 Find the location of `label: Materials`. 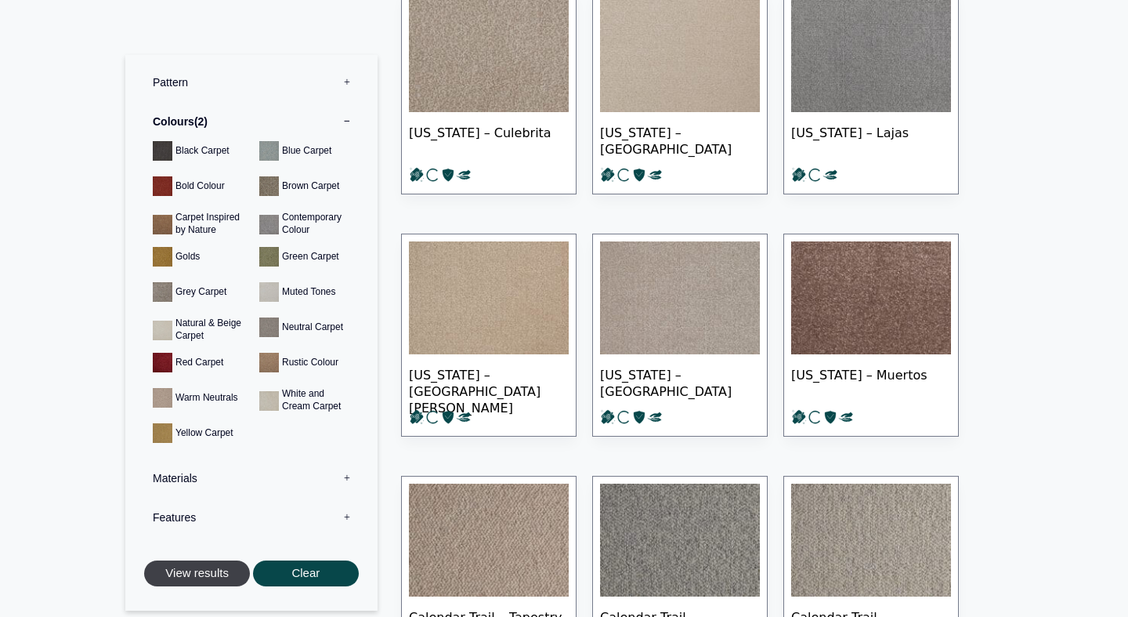

label: Materials is located at coordinates (252, 478).